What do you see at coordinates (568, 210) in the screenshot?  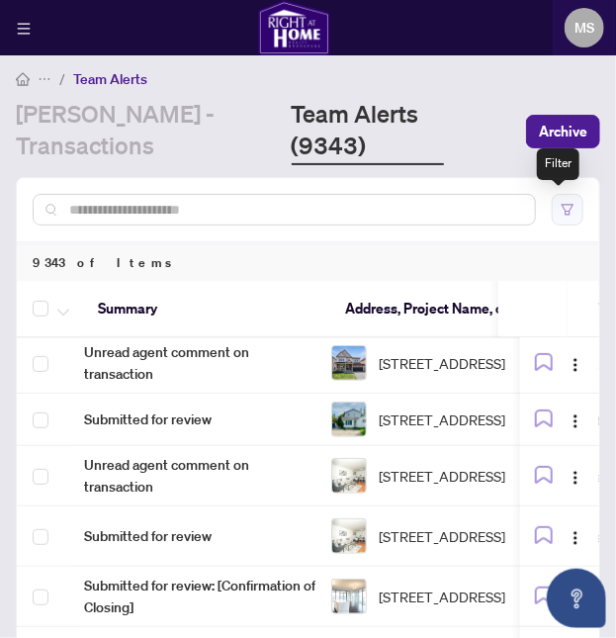 I see `span: filter` at bounding box center [568, 210].